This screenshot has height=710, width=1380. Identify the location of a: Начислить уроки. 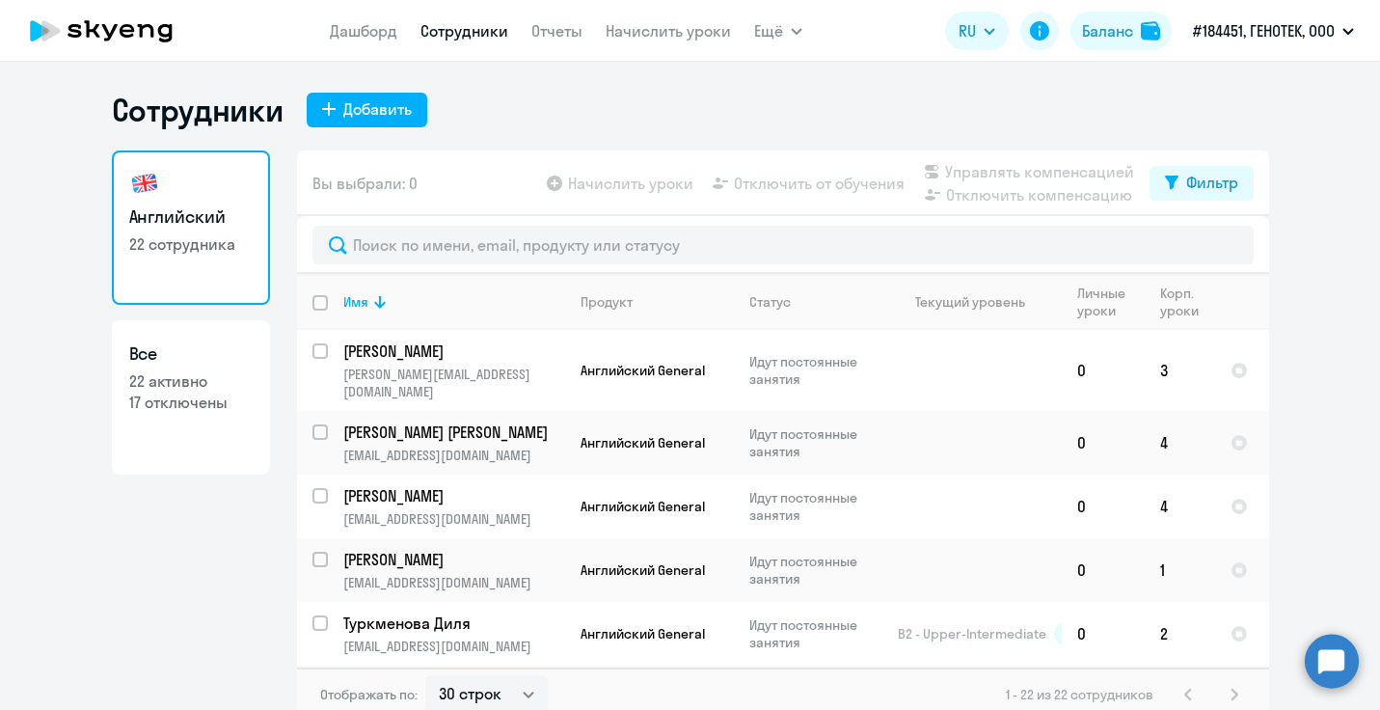
(668, 31).